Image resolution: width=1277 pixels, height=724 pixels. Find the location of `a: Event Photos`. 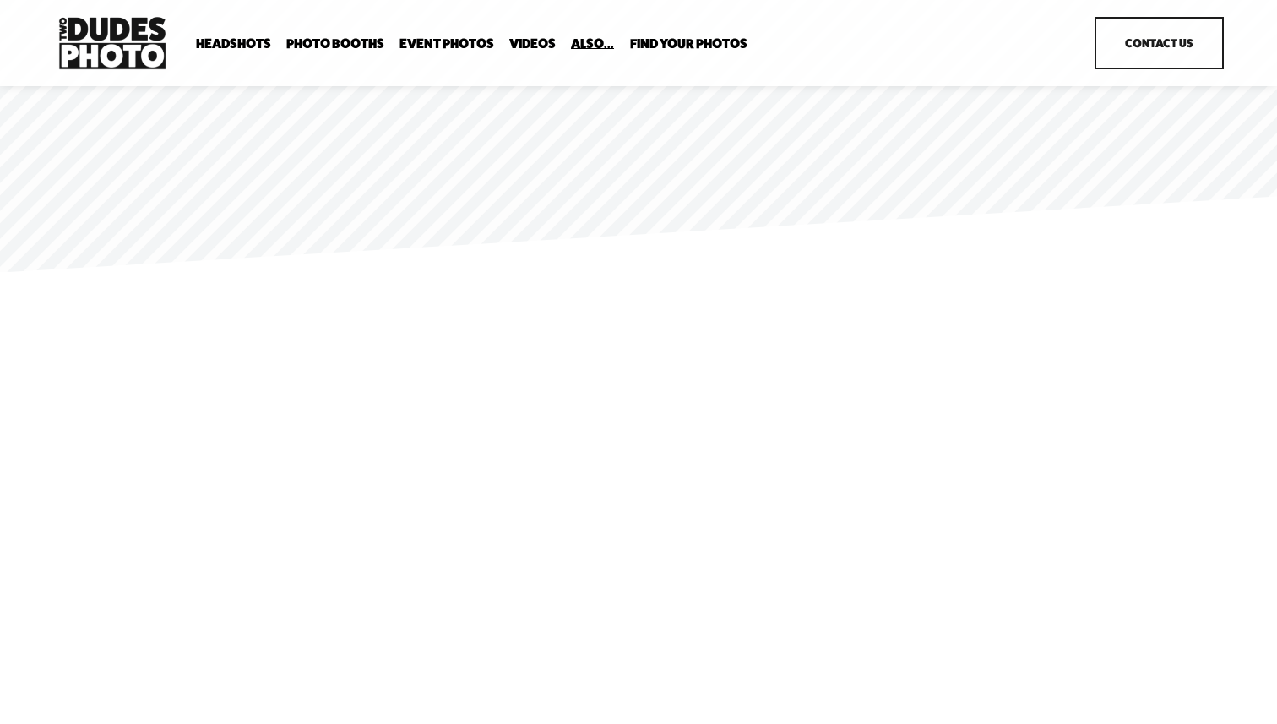

a: Event Photos is located at coordinates (447, 43).